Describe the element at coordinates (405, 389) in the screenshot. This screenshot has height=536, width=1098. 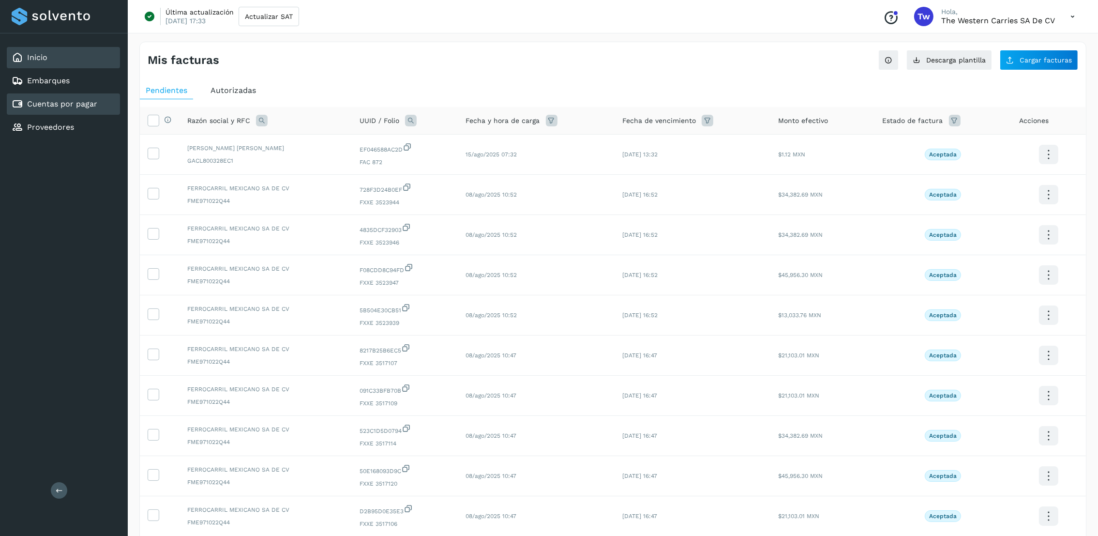
I see `span: 091C33BFB70B` at that location.